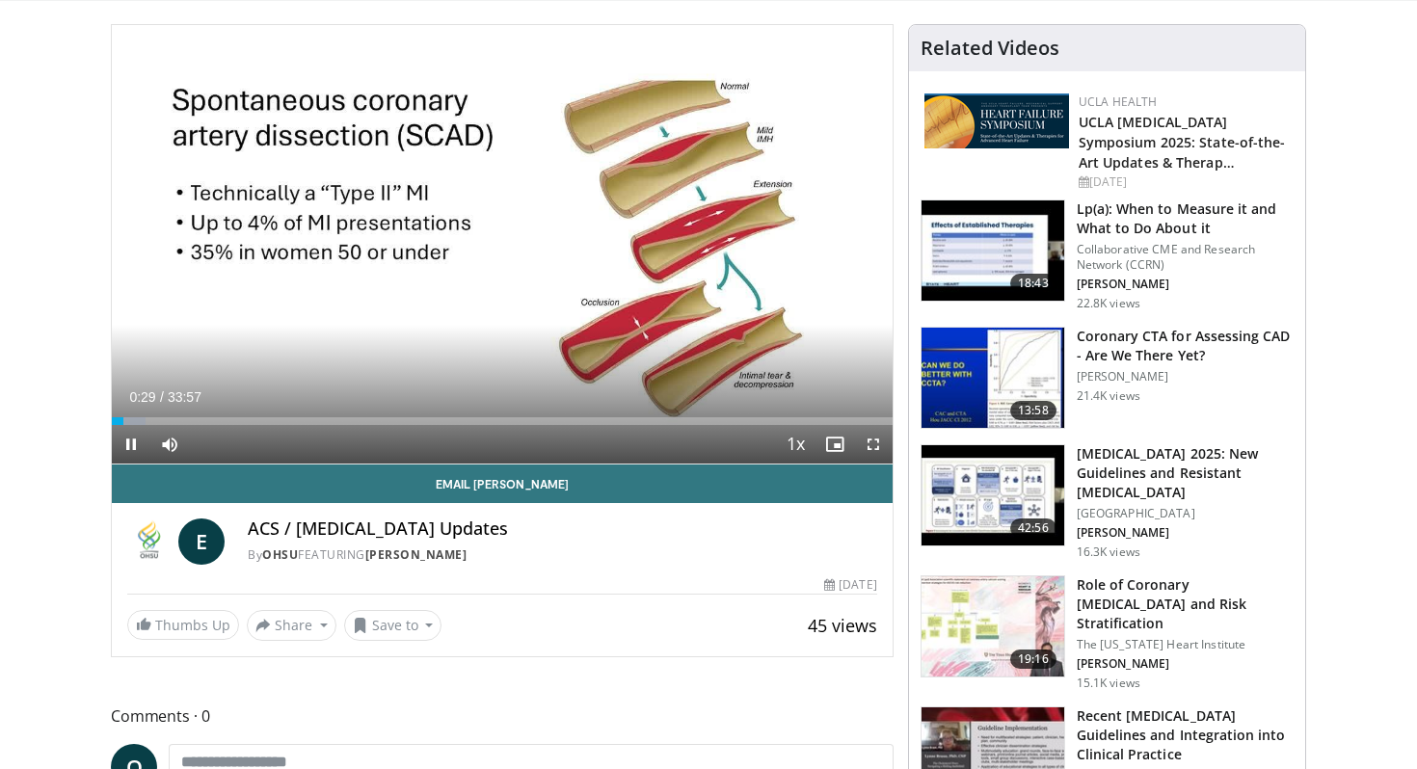  What do you see at coordinates (1184, 346) in the screenshot?
I see `h3: Coronary CTA for Assessing CAD - Are We There Yet?` at bounding box center [1184, 346].